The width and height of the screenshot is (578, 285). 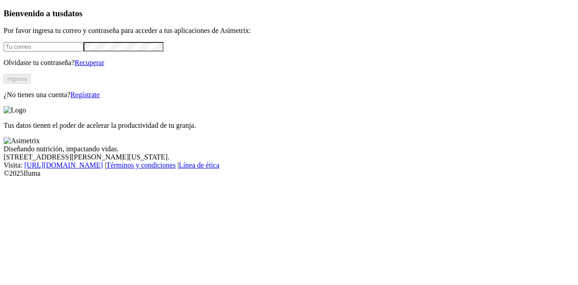 What do you see at coordinates (289, 126) in the screenshot?
I see `p: Tus datos tienen el poder de acelerar la productividad de tu granja.` at bounding box center [289, 126].